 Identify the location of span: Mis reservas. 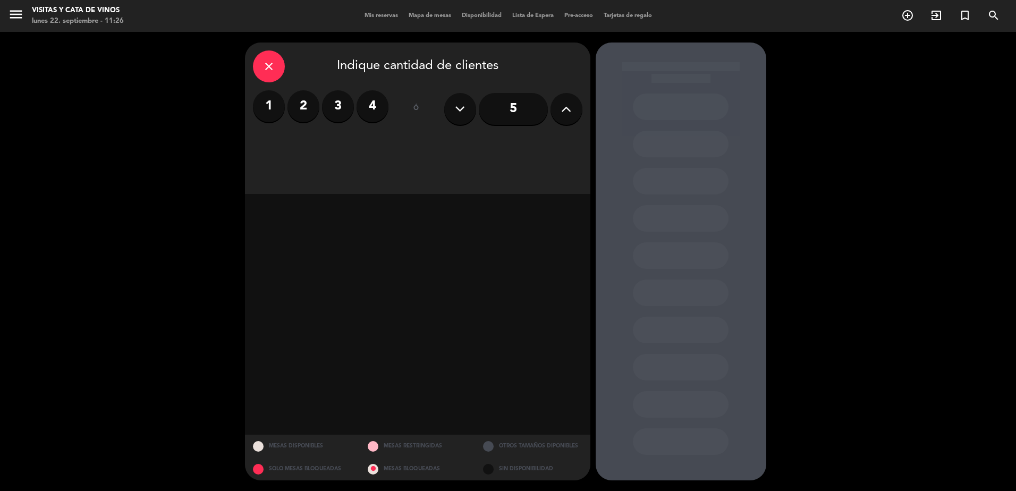
(381, 15).